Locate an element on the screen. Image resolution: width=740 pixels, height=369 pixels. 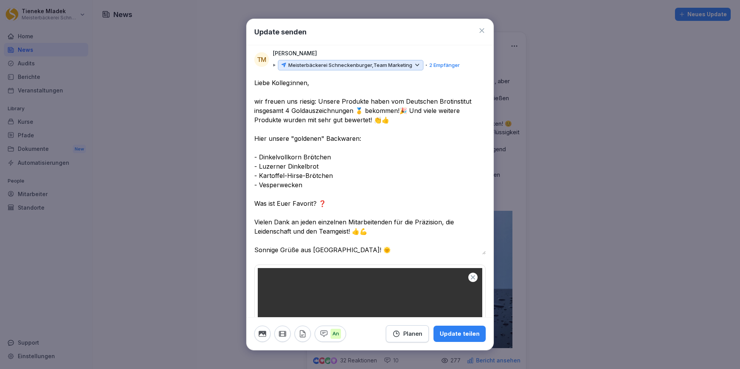
button: Update teilen is located at coordinates (460, 334).